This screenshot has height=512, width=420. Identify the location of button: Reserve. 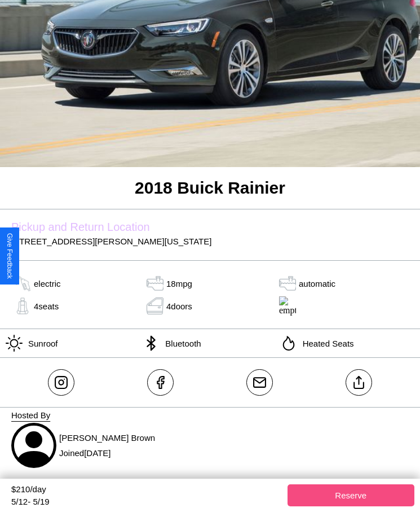
(351, 495).